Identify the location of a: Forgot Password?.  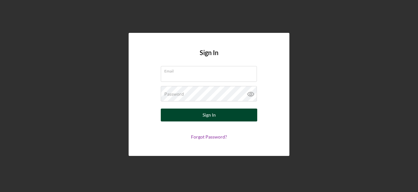
(209, 136).